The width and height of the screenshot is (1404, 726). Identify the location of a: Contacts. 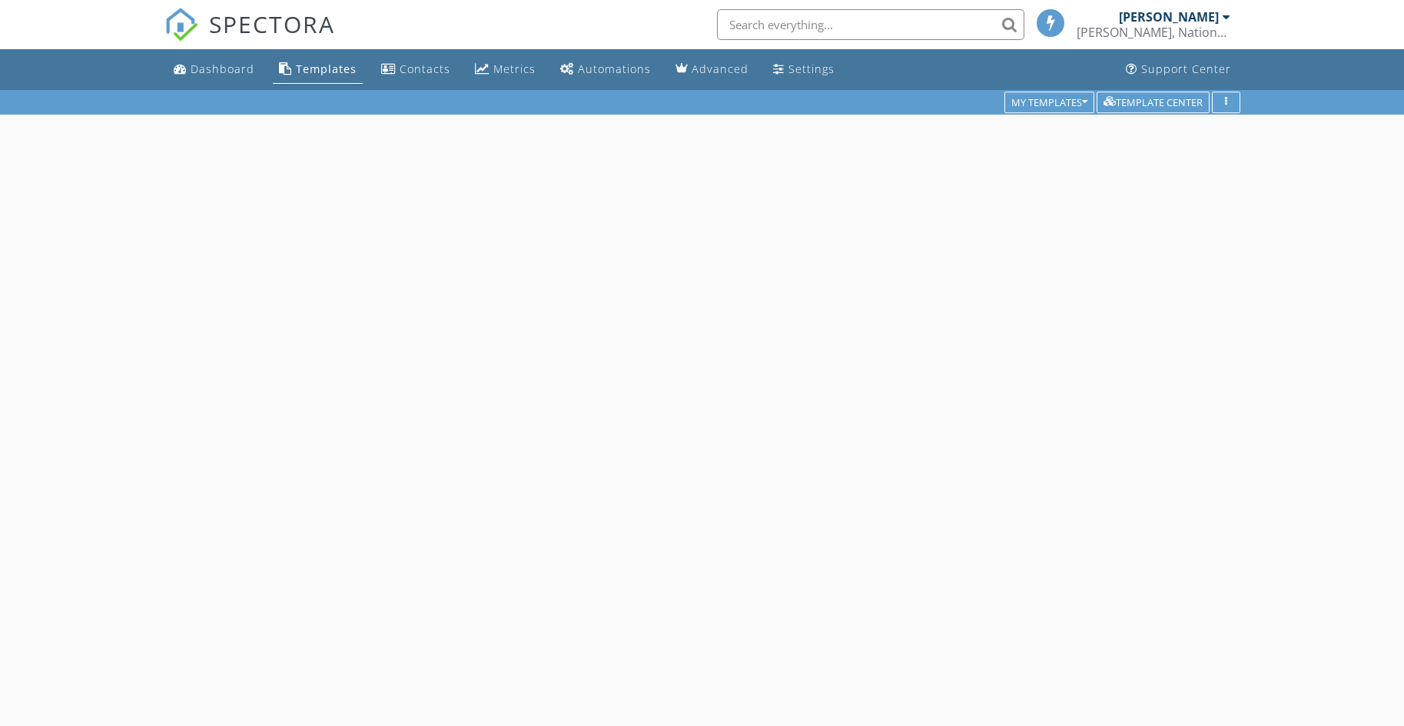
(416, 69).